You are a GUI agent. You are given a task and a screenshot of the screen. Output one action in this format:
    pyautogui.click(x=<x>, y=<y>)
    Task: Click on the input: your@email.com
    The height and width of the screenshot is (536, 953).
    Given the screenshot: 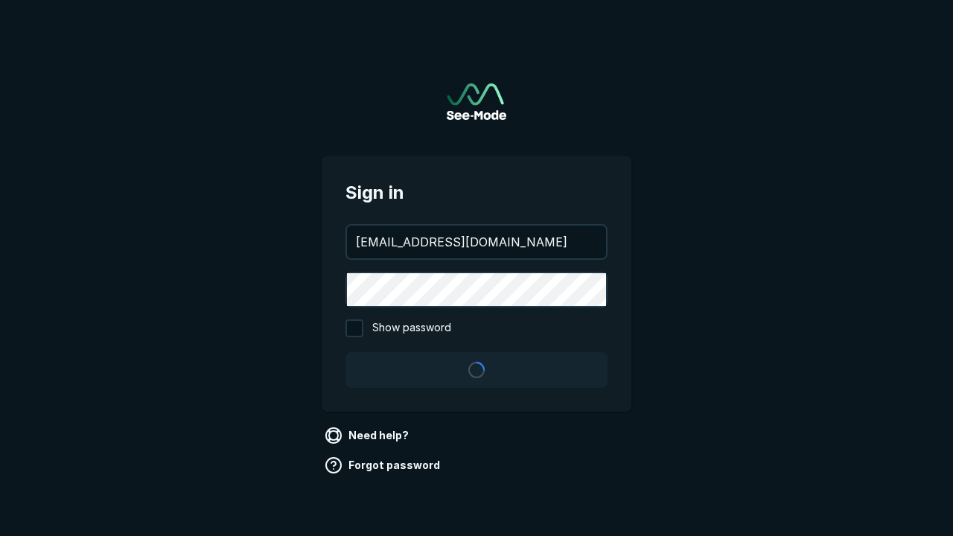 What is the action you would take?
    pyautogui.click(x=476, y=242)
    